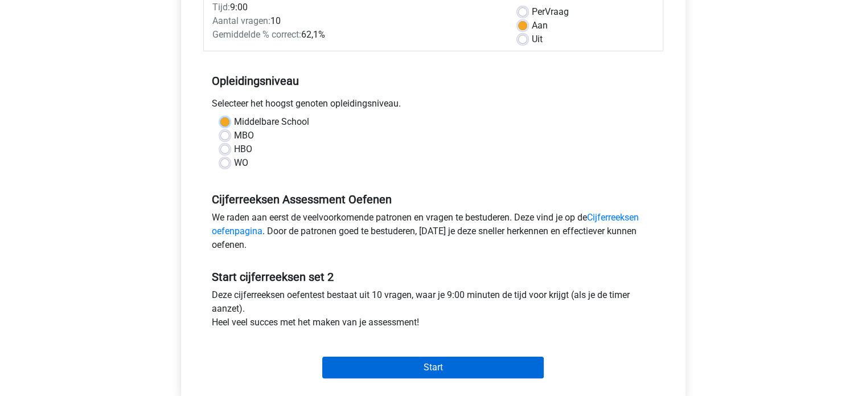 The width and height of the screenshot is (866, 396). I want to click on label: WO, so click(241, 163).